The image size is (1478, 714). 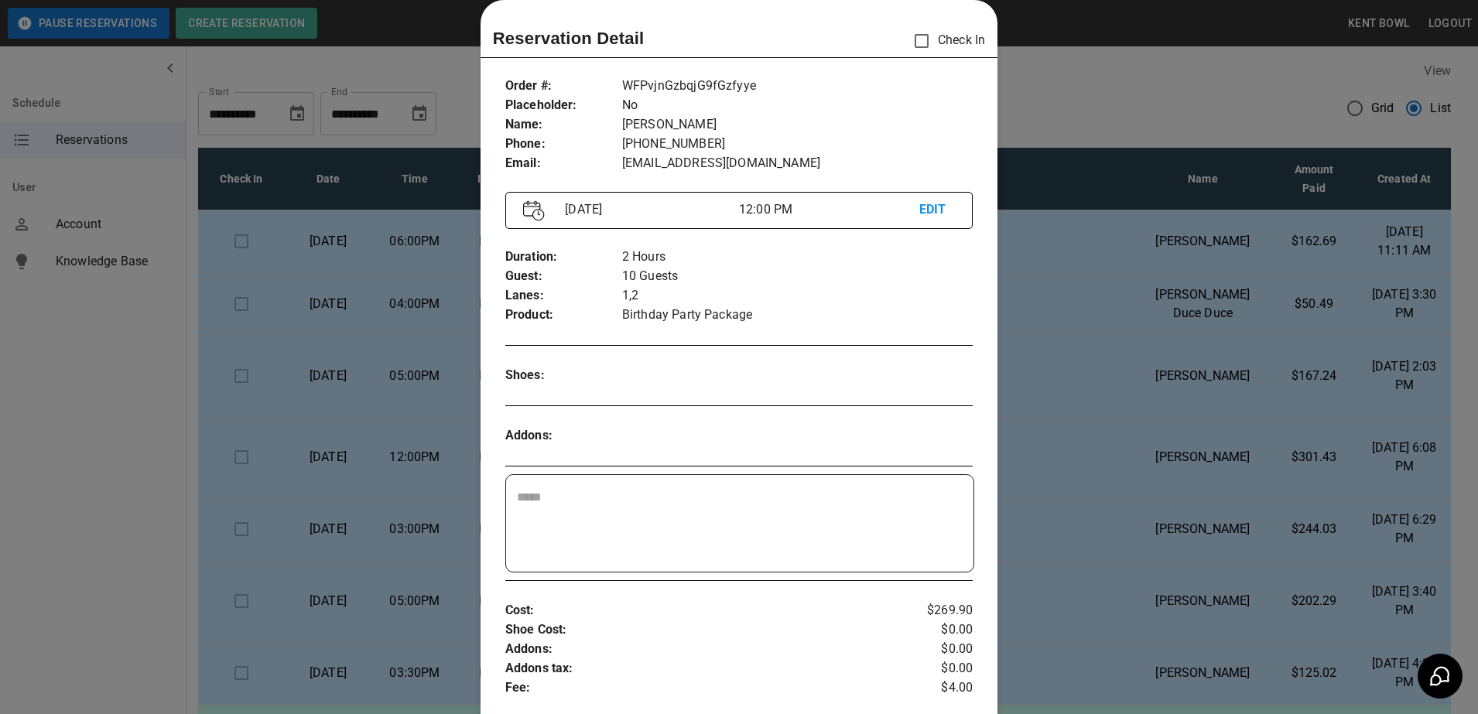 I want to click on p: Name :, so click(x=563, y=125).